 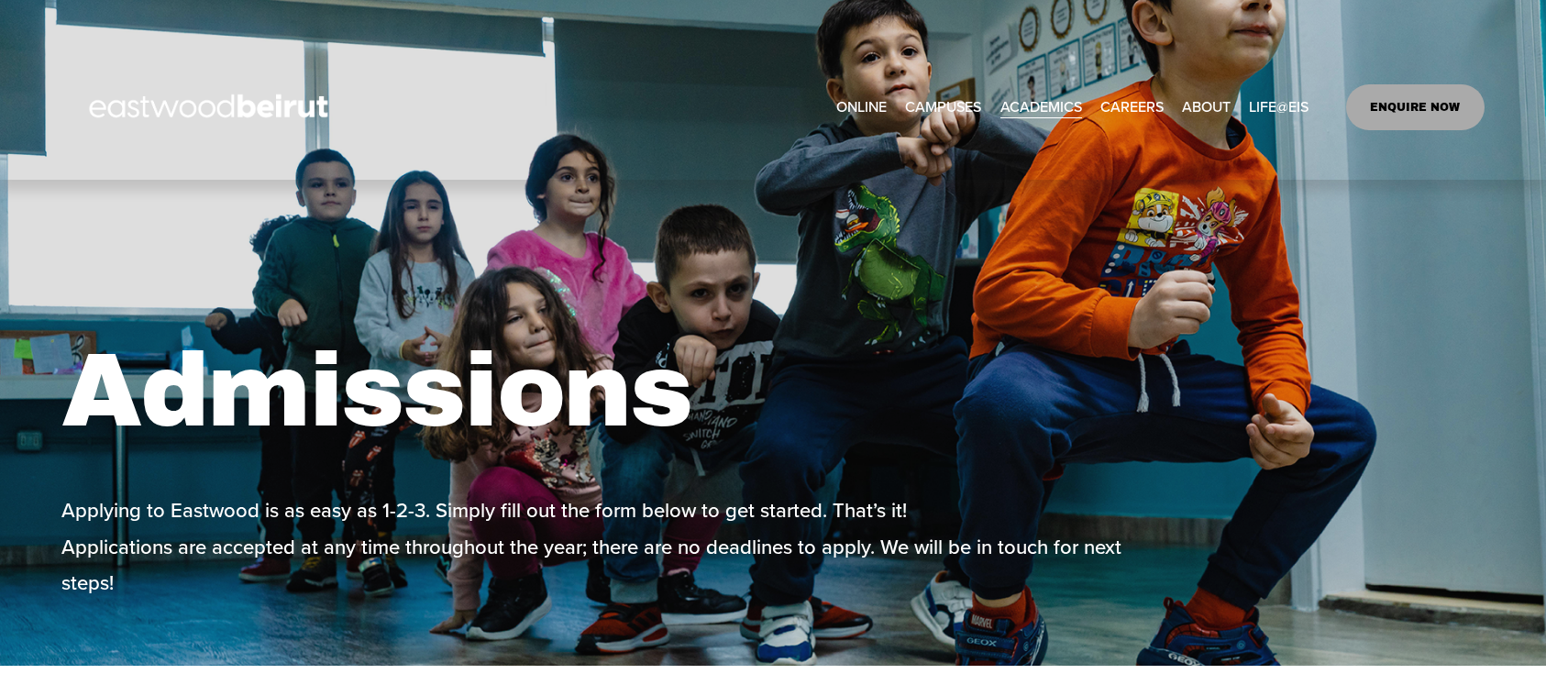 What do you see at coordinates (211, 107) in the screenshot?
I see `img: EastwoodIS Global Site` at bounding box center [211, 107].